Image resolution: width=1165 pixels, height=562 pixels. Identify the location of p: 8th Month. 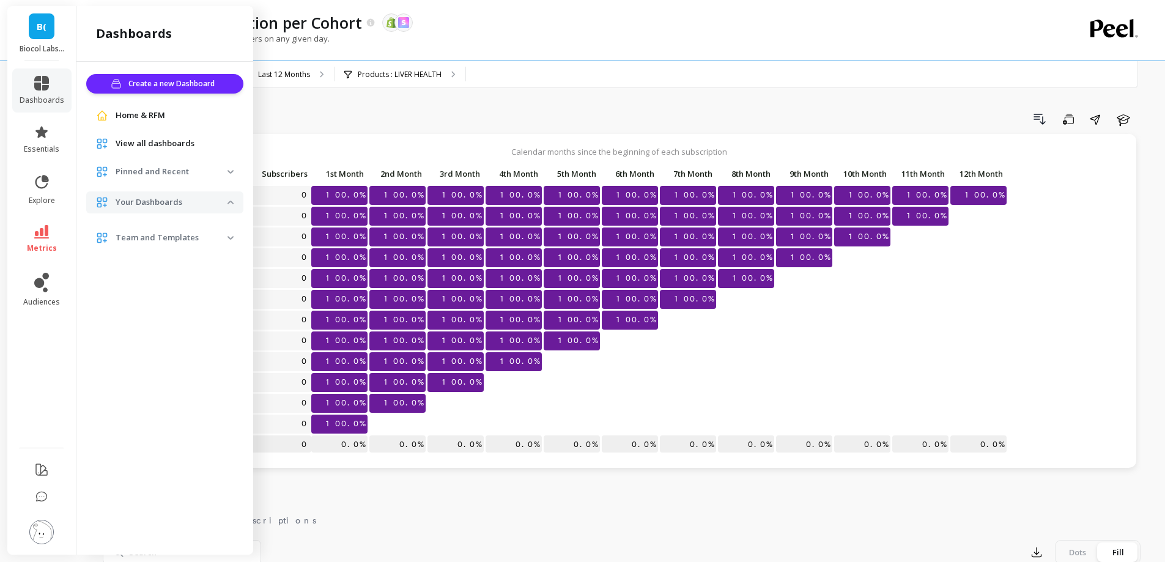
(746, 174).